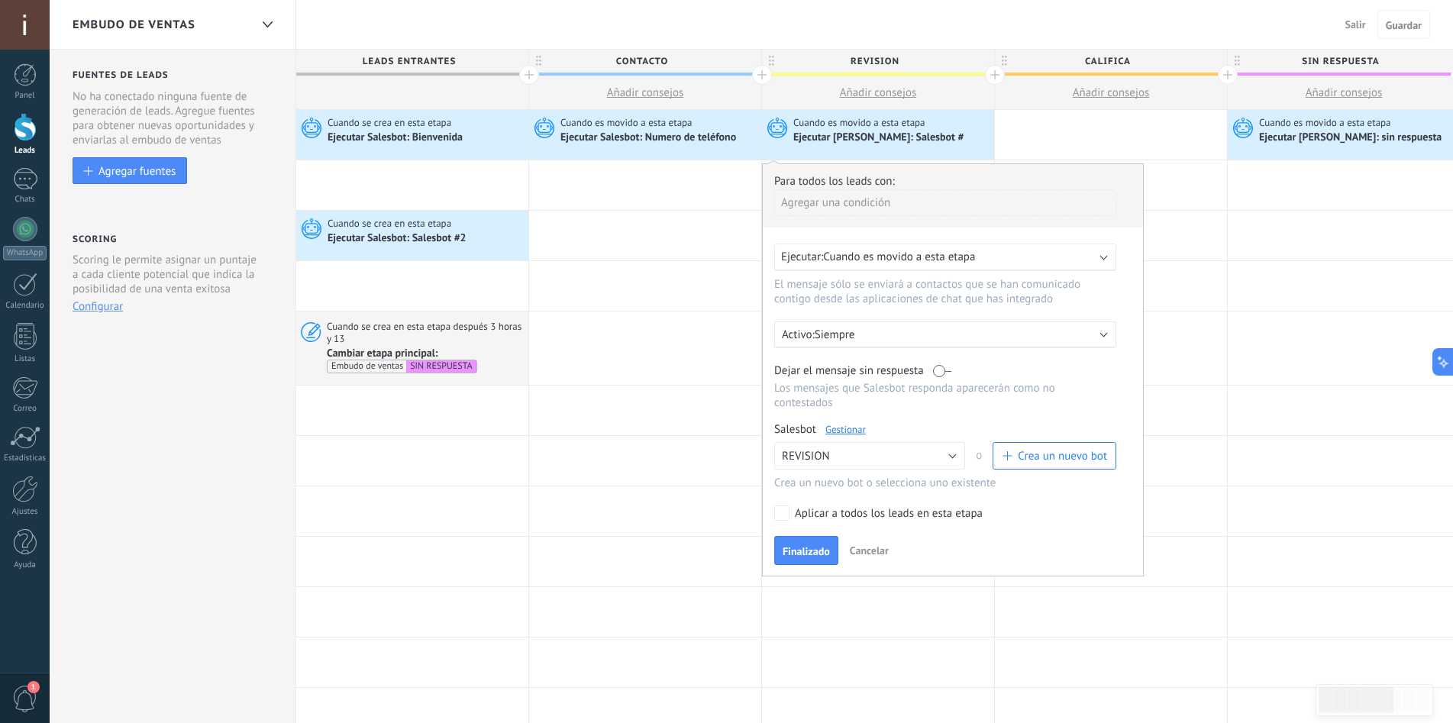 Image resolution: width=1453 pixels, height=723 pixels. Describe the element at coordinates (869, 550) in the screenshot. I see `button: Cancelar` at that location.